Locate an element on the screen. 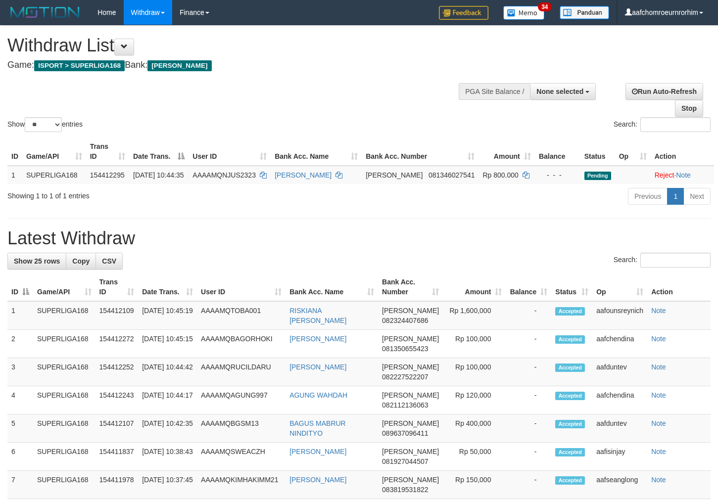  td: AAAAMQBGSM13 is located at coordinates (241, 429).